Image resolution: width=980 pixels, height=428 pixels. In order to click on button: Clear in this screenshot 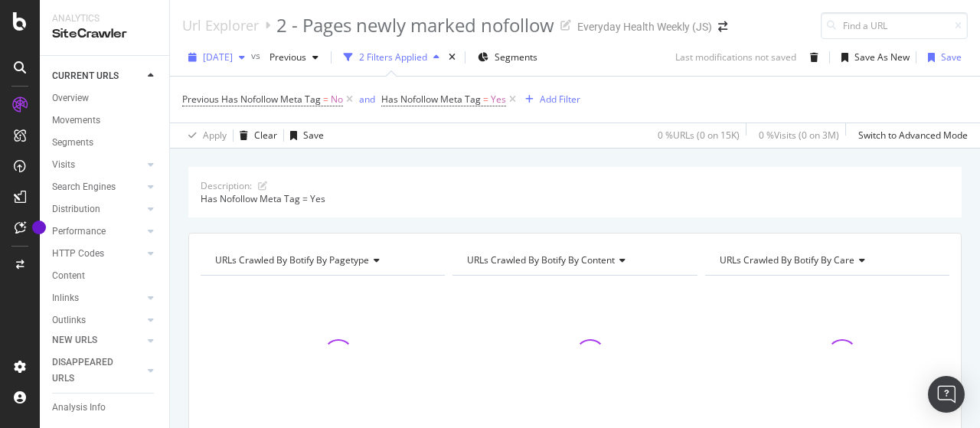, I will do `click(255, 135)`.